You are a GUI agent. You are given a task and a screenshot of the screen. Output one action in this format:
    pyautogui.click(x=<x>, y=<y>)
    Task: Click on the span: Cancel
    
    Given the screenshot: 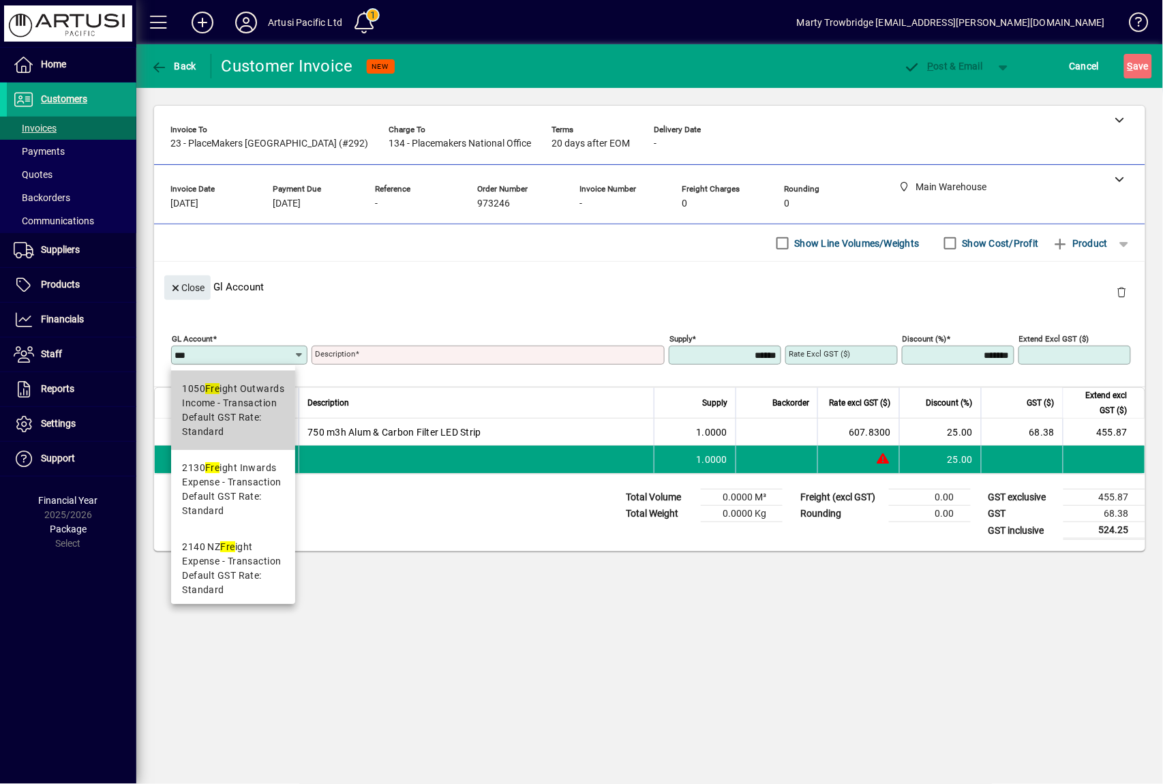 What is the action you would take?
    pyautogui.click(x=1085, y=66)
    